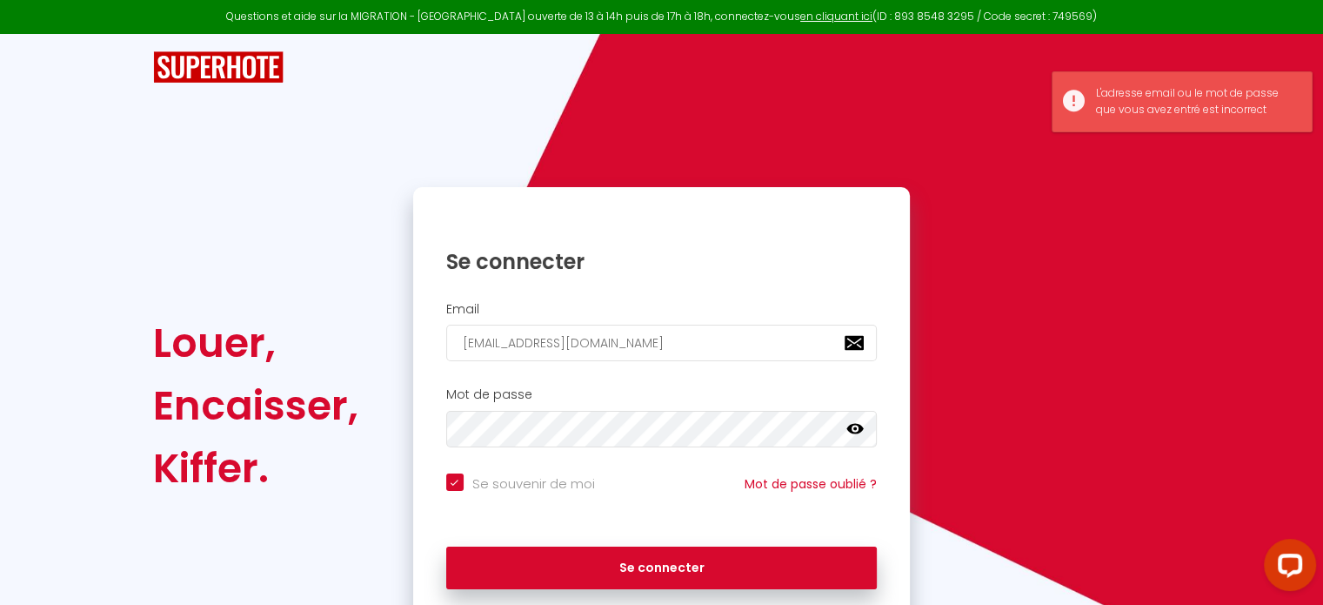  What do you see at coordinates (662, 568) in the screenshot?
I see `button: Se connecter` at bounding box center [662, 568].